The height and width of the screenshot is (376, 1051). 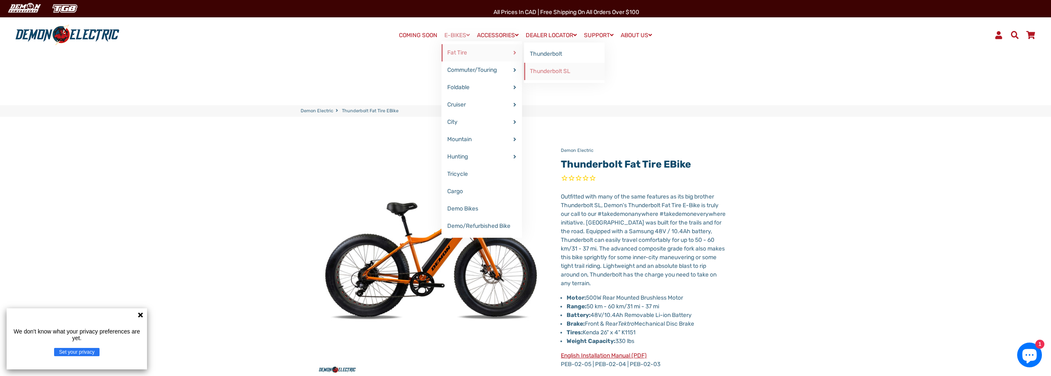 I want to click on a: Demo/Refurbished Bike, so click(x=482, y=226).